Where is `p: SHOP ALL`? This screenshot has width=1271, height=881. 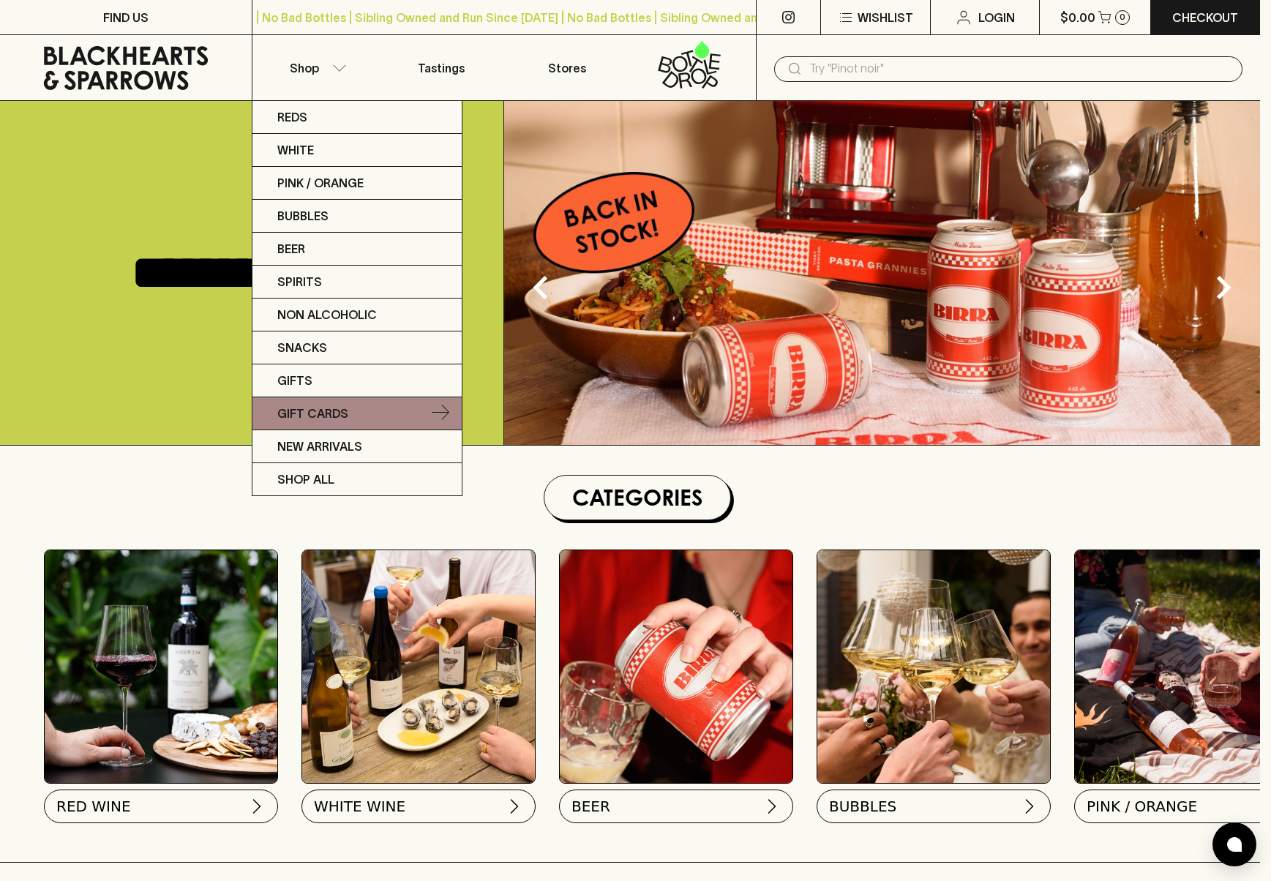 p: SHOP ALL is located at coordinates (306, 479).